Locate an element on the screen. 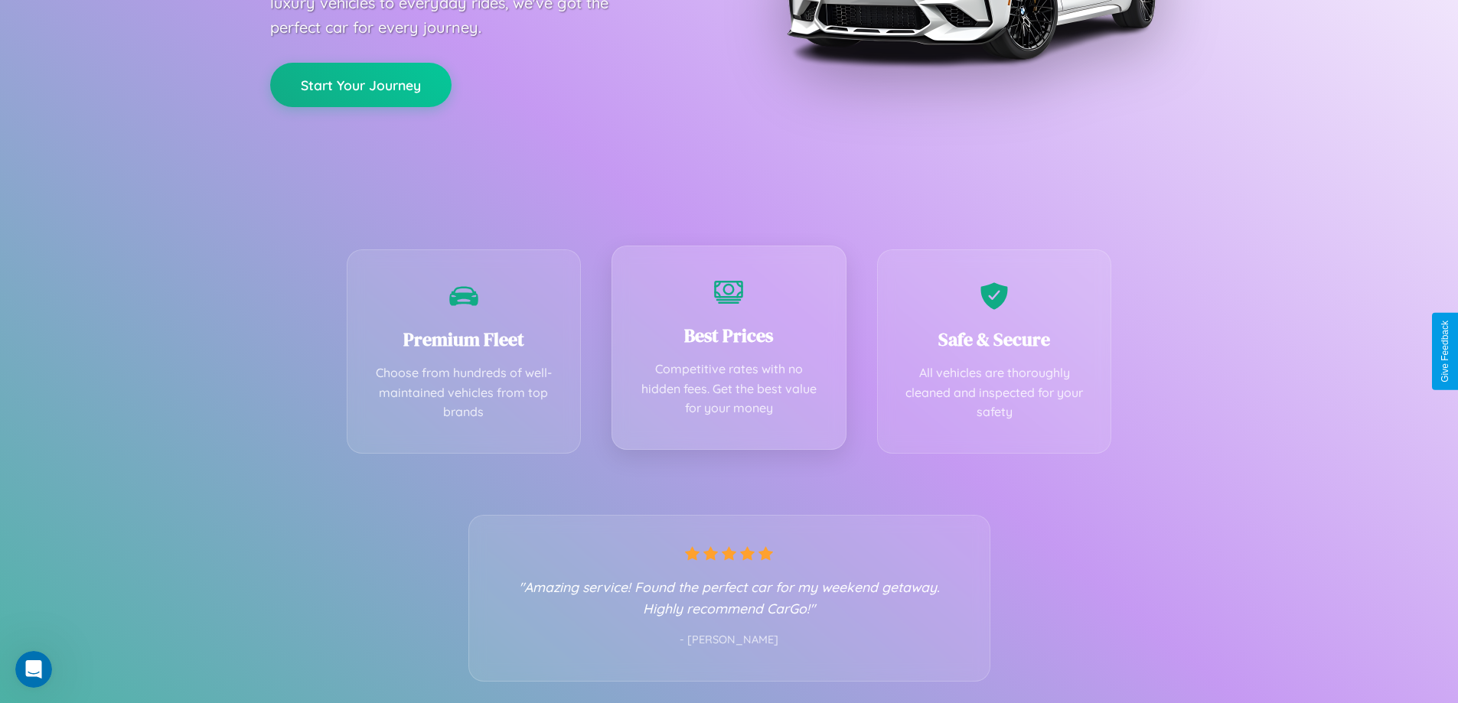  div: Give Feedback is located at coordinates (1445, 351).